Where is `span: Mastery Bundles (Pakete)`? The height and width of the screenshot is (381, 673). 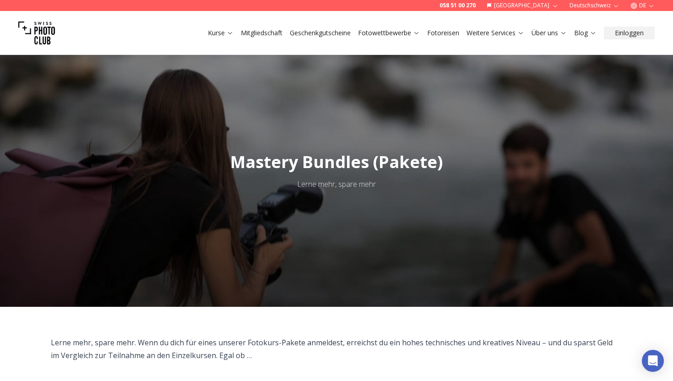
span: Mastery Bundles (Pakete) is located at coordinates (336, 162).